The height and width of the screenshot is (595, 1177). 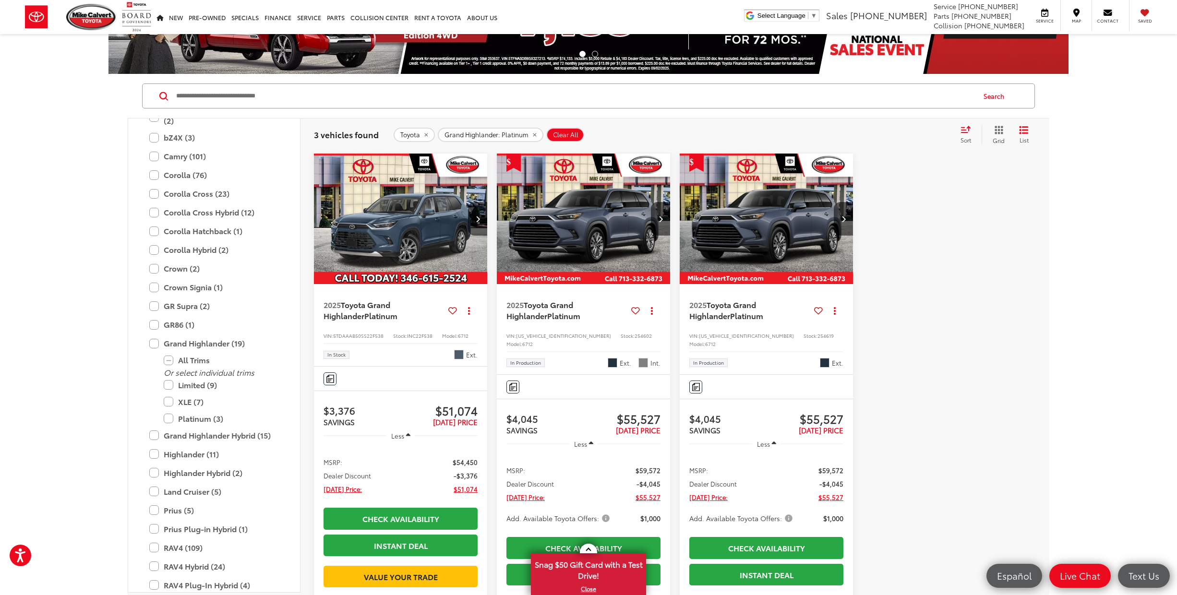 I want to click on input: Search by Make, Model, or Keyword, so click(x=574, y=96).